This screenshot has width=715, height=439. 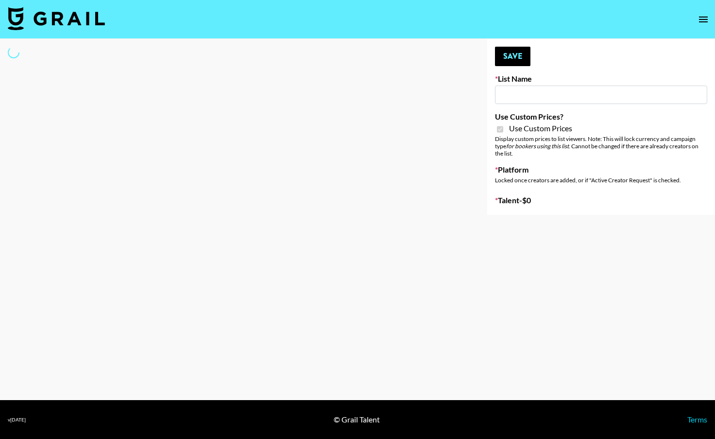 I want to click on a: Terms, so click(x=697, y=419).